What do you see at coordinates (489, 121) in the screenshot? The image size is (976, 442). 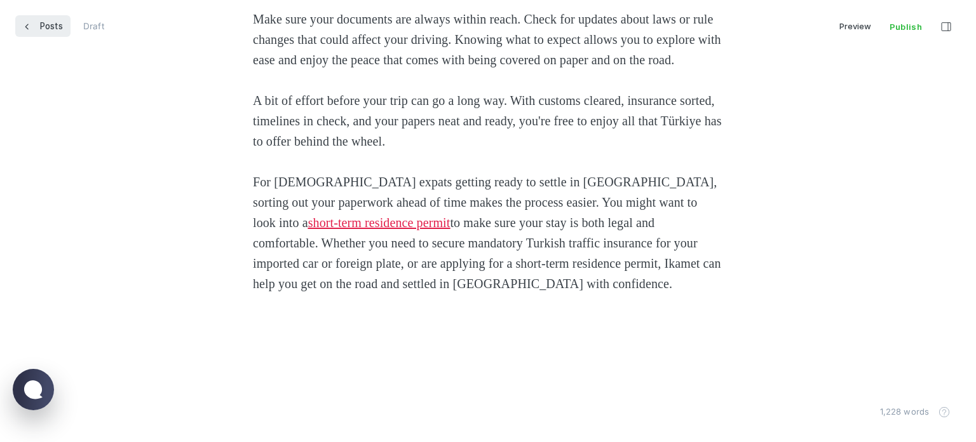 I see `span: A bit of effort before your trip can go a long way. With customs cleared, insurance sorted, timel...` at bounding box center [489, 121].